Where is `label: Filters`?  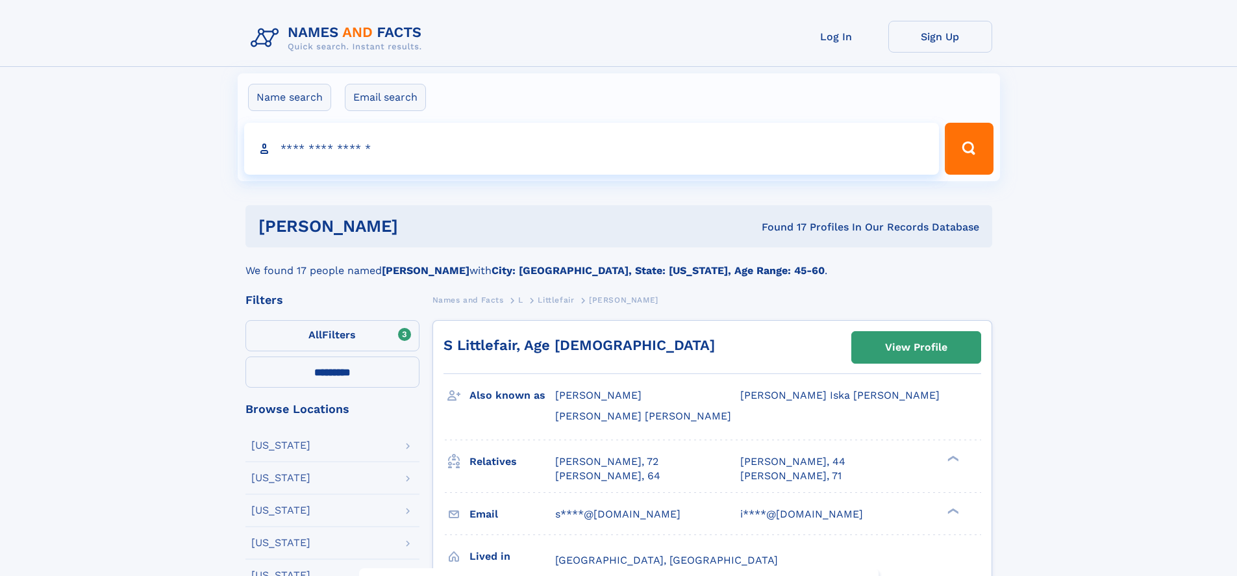 label: Filters is located at coordinates (332, 336).